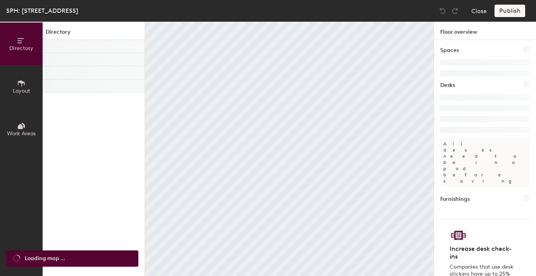 The image size is (536, 276). Describe the element at coordinates (448, 85) in the screenshot. I see `h1: Desks` at that location.